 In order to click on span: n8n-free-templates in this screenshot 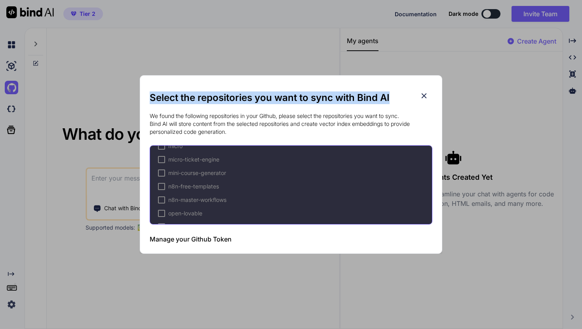, I will do `click(194, 187)`.